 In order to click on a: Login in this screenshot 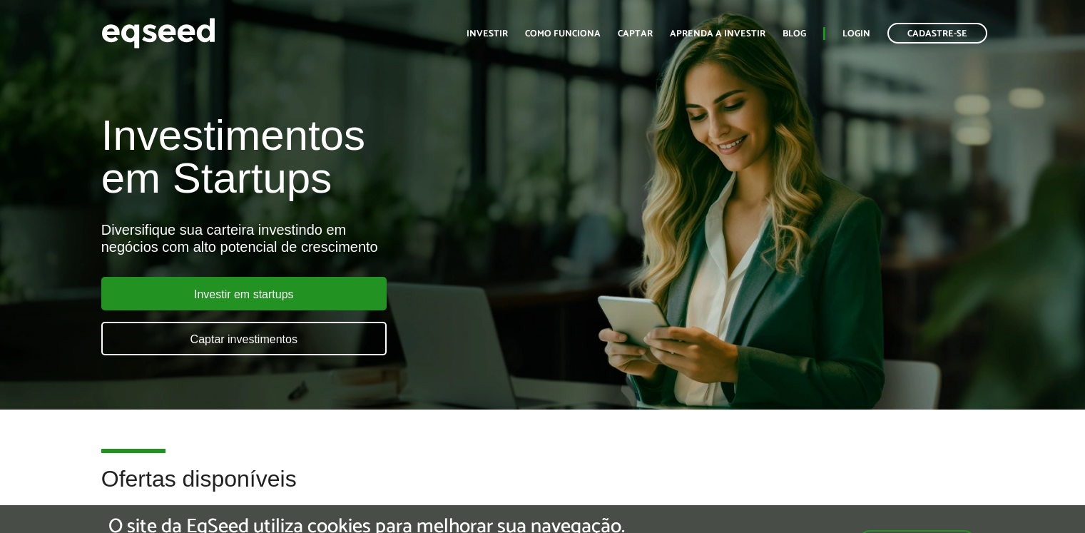, I will do `click(856, 34)`.